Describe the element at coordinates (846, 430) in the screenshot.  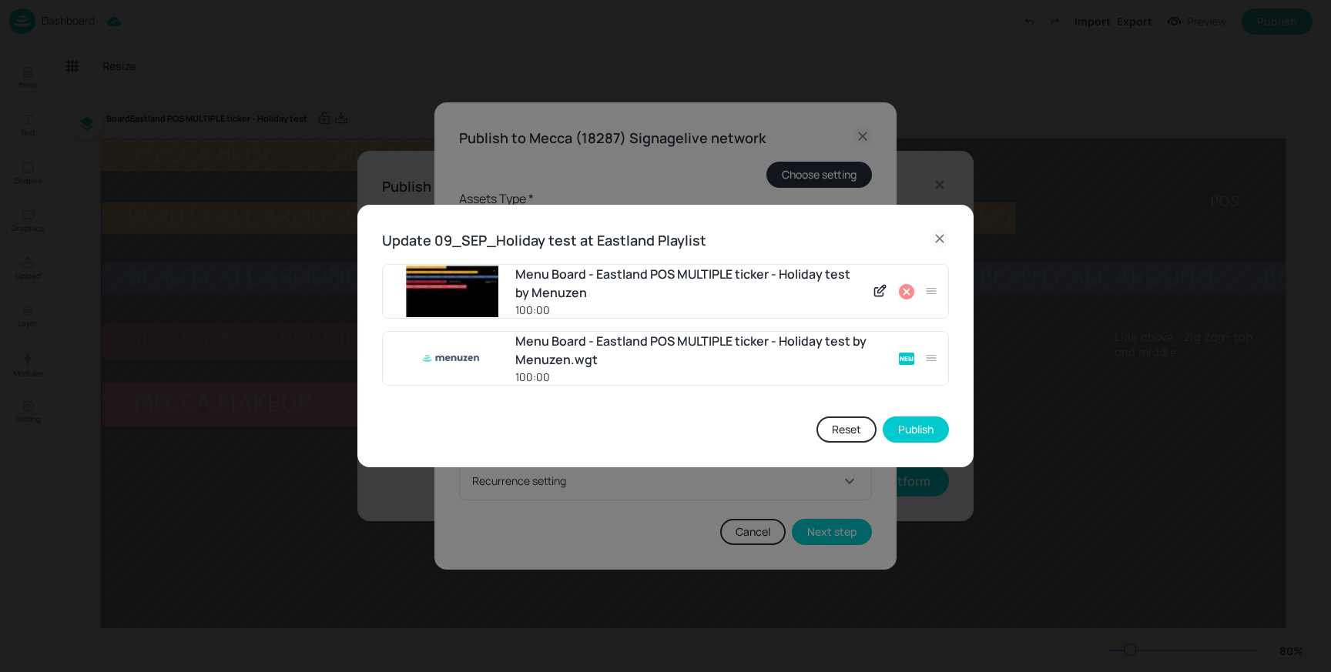
I see `button: Reset` at that location.